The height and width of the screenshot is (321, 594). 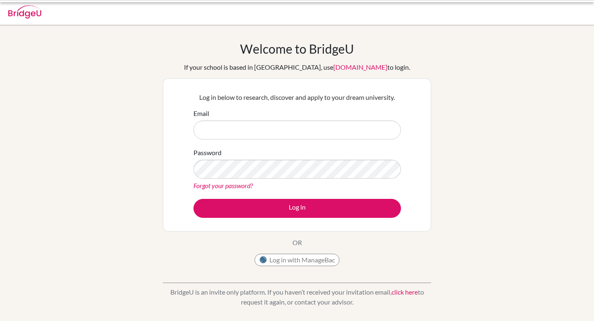 What do you see at coordinates (223, 185) in the screenshot?
I see `a: Forgot your password?` at bounding box center [223, 185].